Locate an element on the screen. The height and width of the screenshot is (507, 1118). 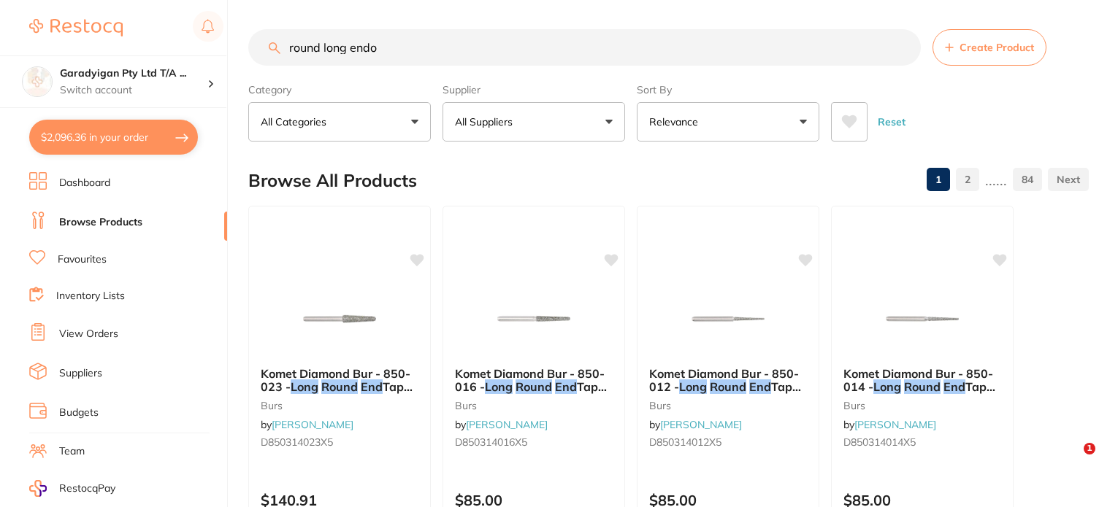
span: D850314016X5 is located at coordinates (491, 442).